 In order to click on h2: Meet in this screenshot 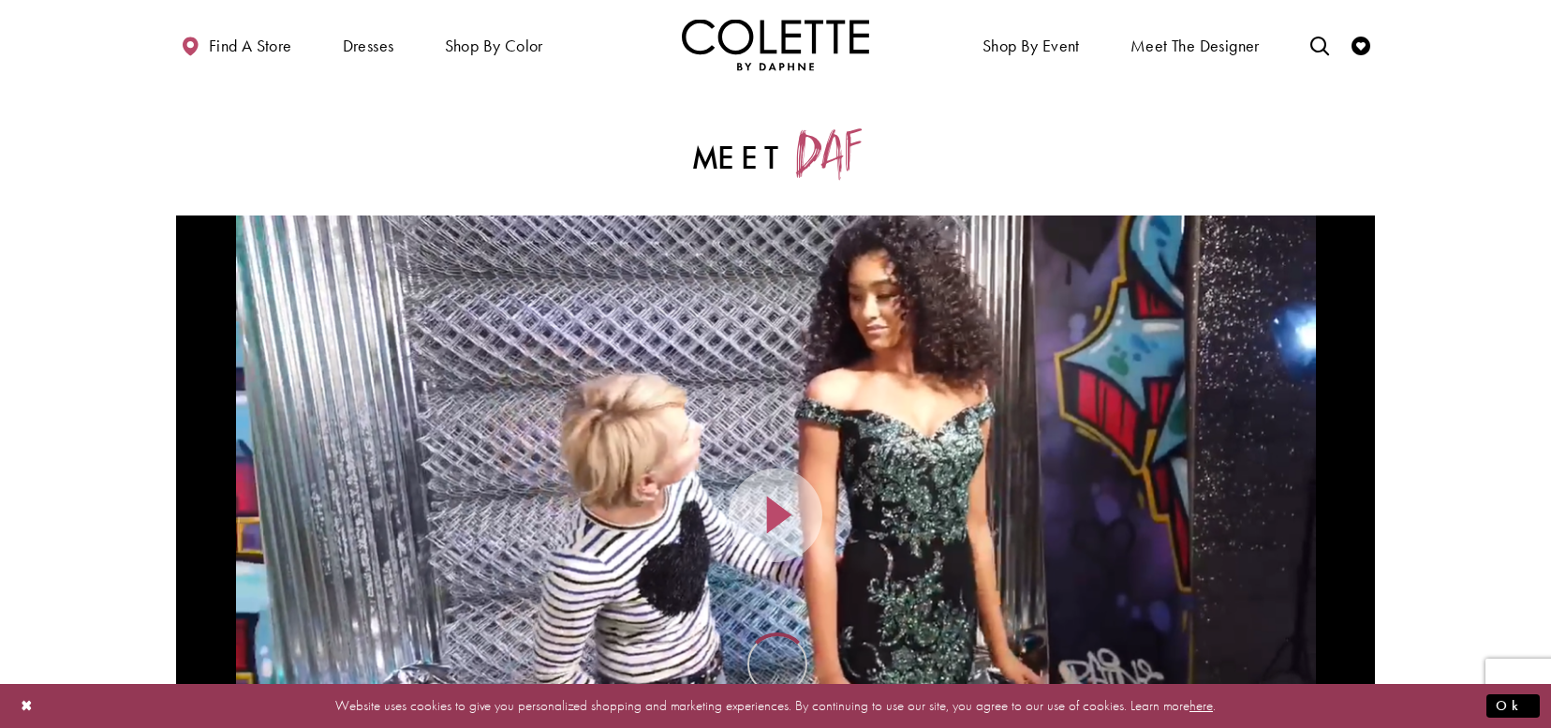, I will do `click(776, 153)`.